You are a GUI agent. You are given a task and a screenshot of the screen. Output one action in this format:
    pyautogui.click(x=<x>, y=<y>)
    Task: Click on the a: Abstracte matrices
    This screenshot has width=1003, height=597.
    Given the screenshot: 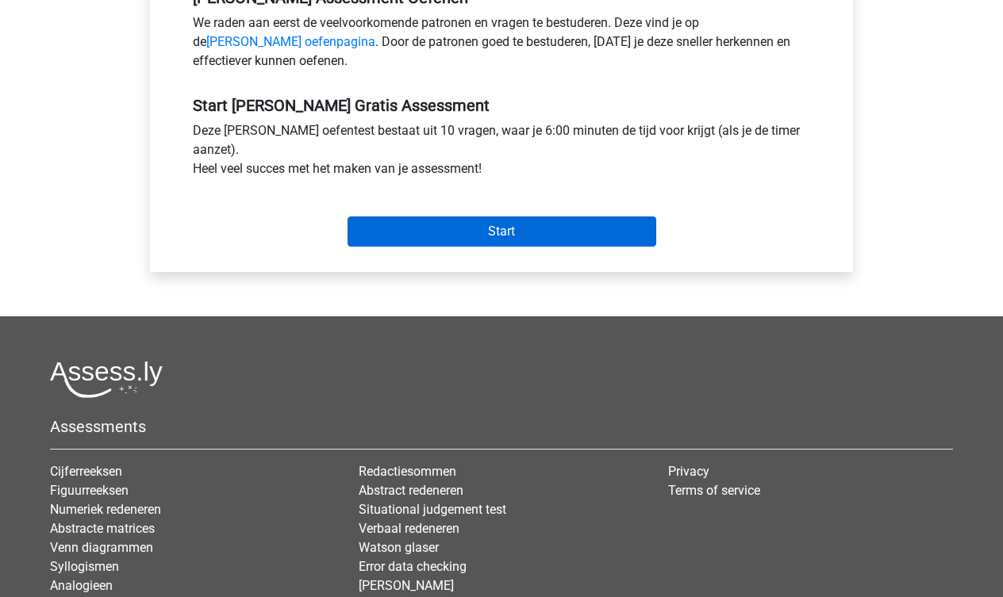 What is the action you would take?
    pyautogui.click(x=102, y=528)
    